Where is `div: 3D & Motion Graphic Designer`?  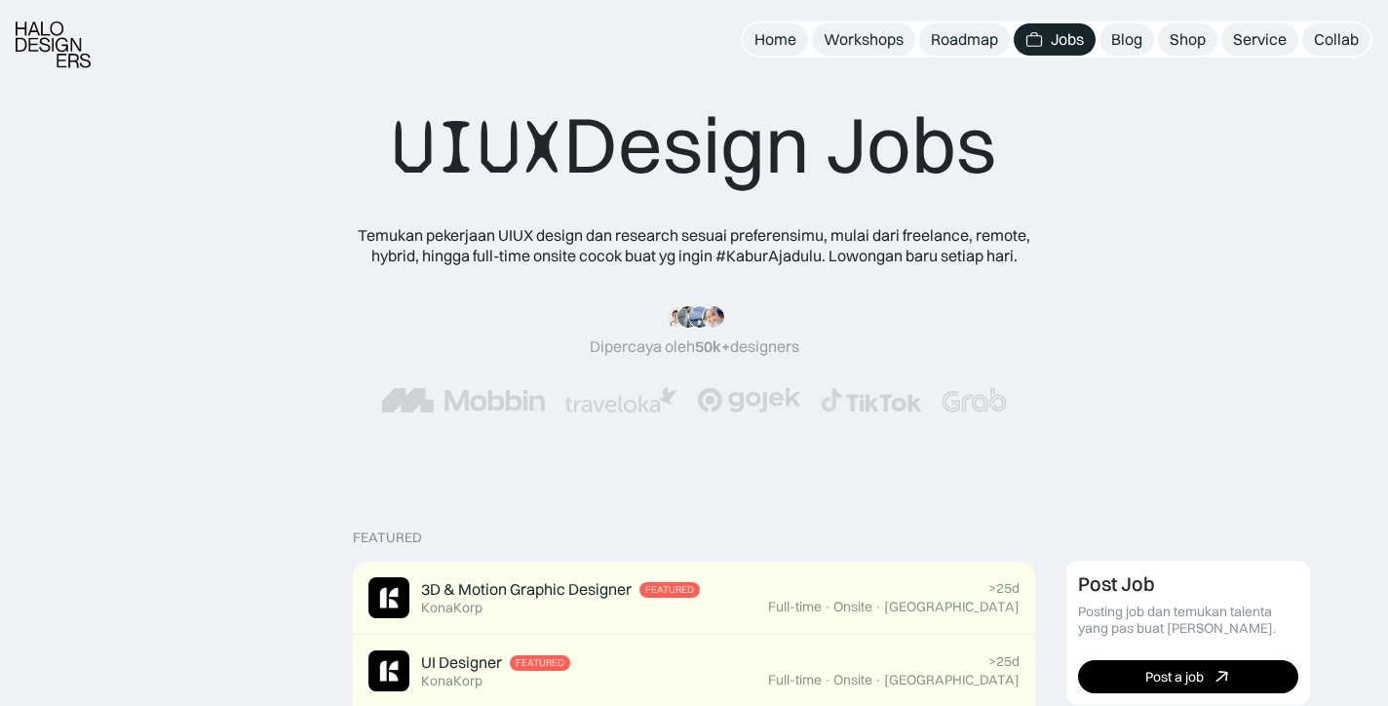 div: 3D & Motion Graphic Designer is located at coordinates (527, 589).